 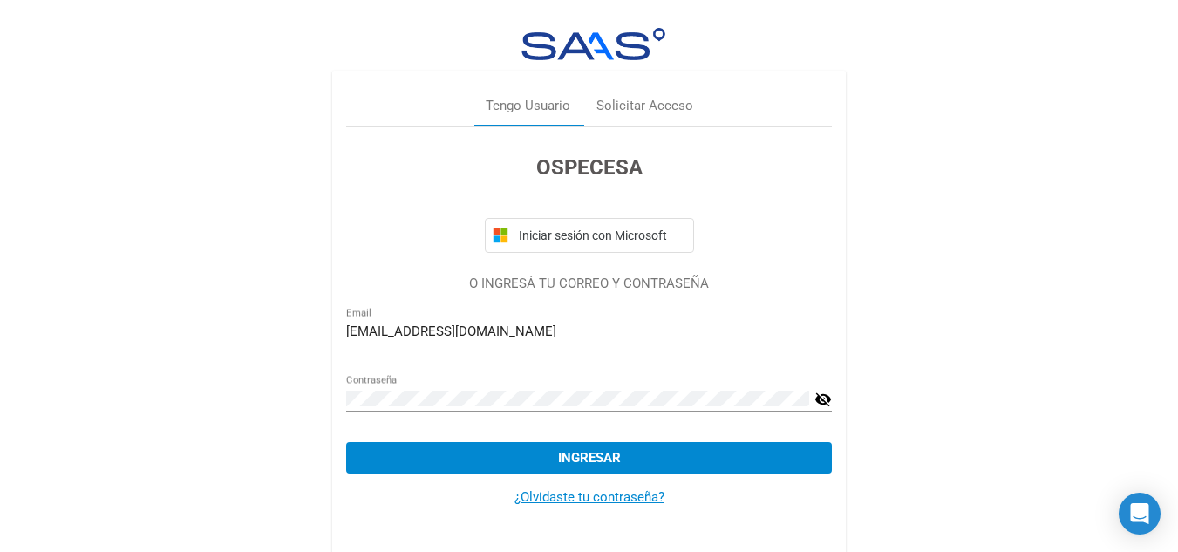 What do you see at coordinates (590, 235) in the screenshot?
I see `button: Iniciar sesión con Microsoft` at bounding box center [590, 235].